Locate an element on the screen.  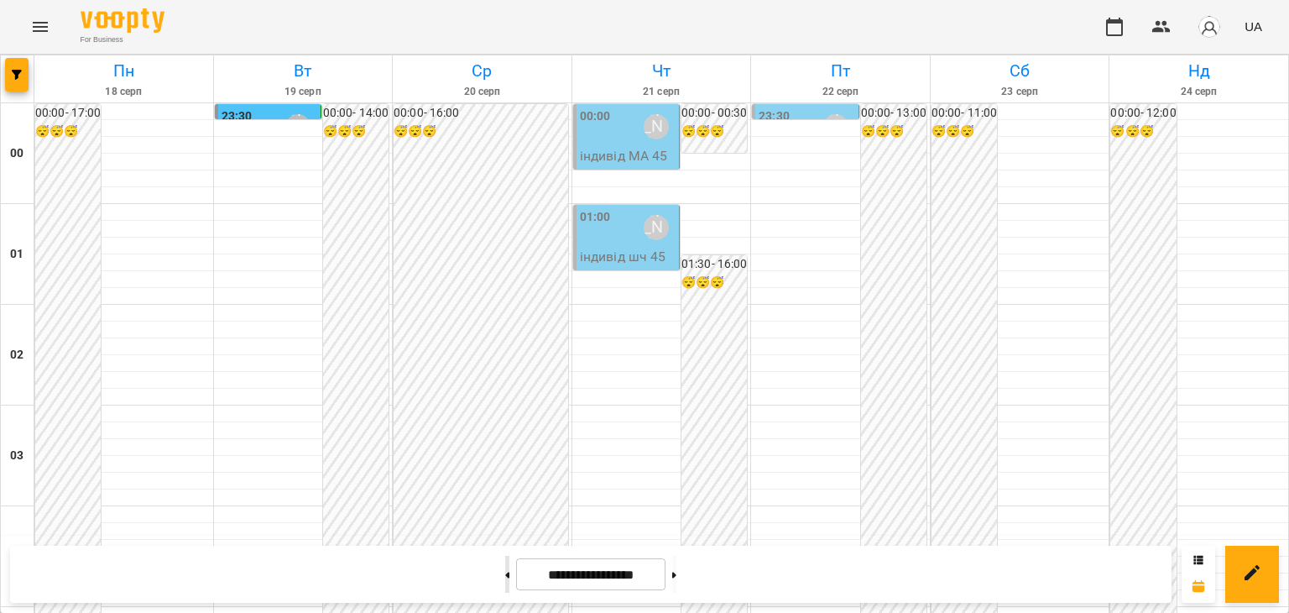
h6: 00:00 - 00:30 is located at coordinates (714, 113).